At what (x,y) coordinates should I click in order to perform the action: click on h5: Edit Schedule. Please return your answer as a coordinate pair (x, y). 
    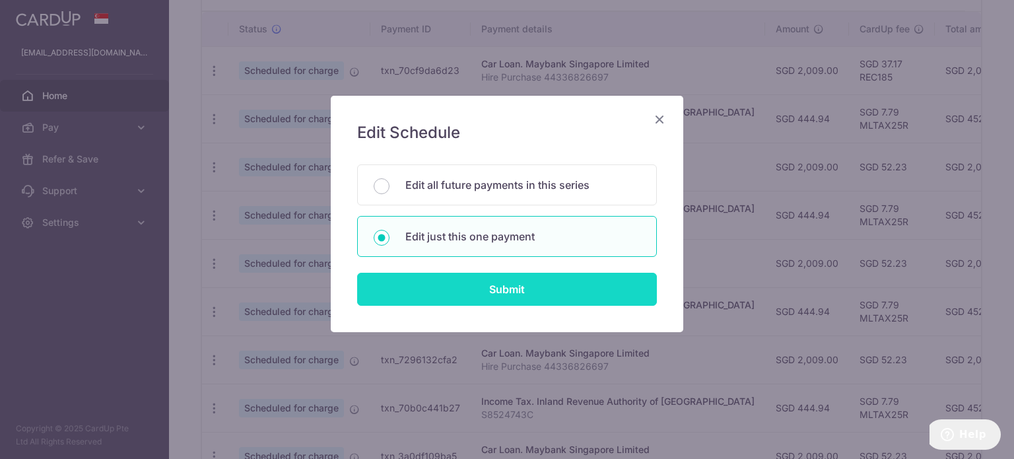
    Looking at the image, I should click on (507, 133).